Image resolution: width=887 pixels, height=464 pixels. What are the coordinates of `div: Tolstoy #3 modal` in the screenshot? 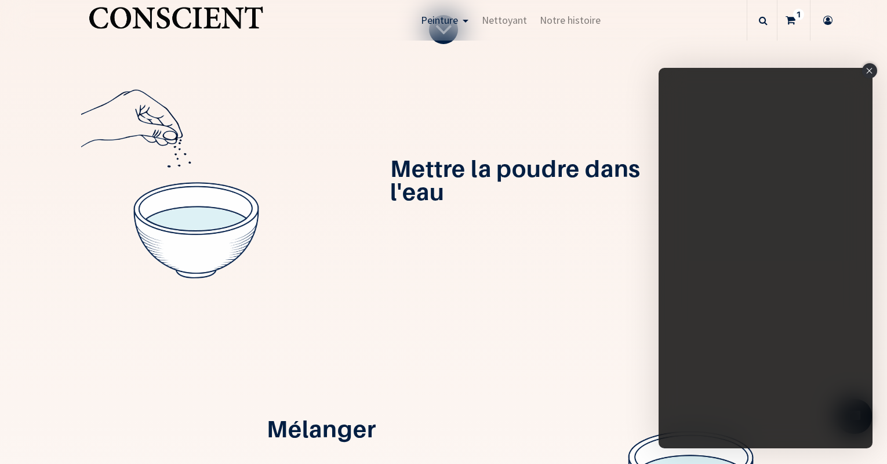 It's located at (765, 258).